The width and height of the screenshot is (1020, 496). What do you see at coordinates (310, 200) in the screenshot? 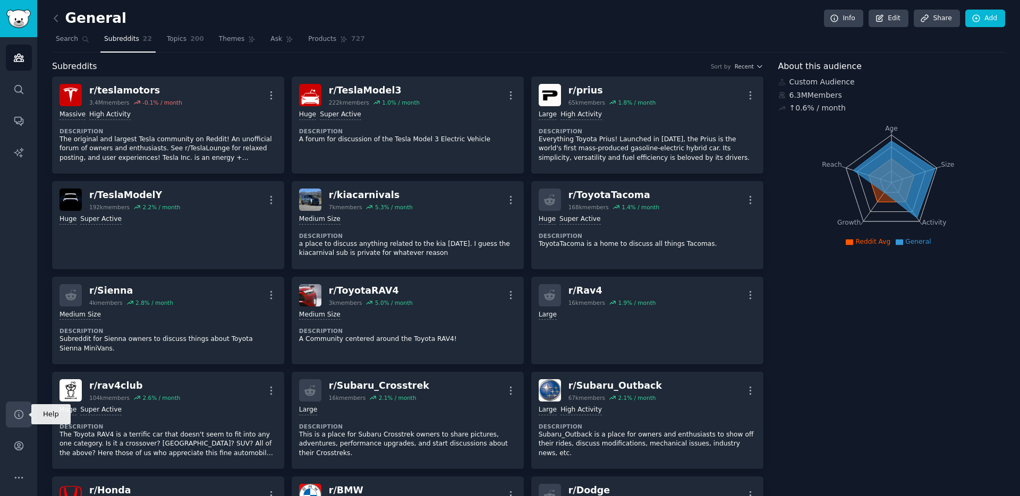
I see `img: kiacarnivals` at bounding box center [310, 200].